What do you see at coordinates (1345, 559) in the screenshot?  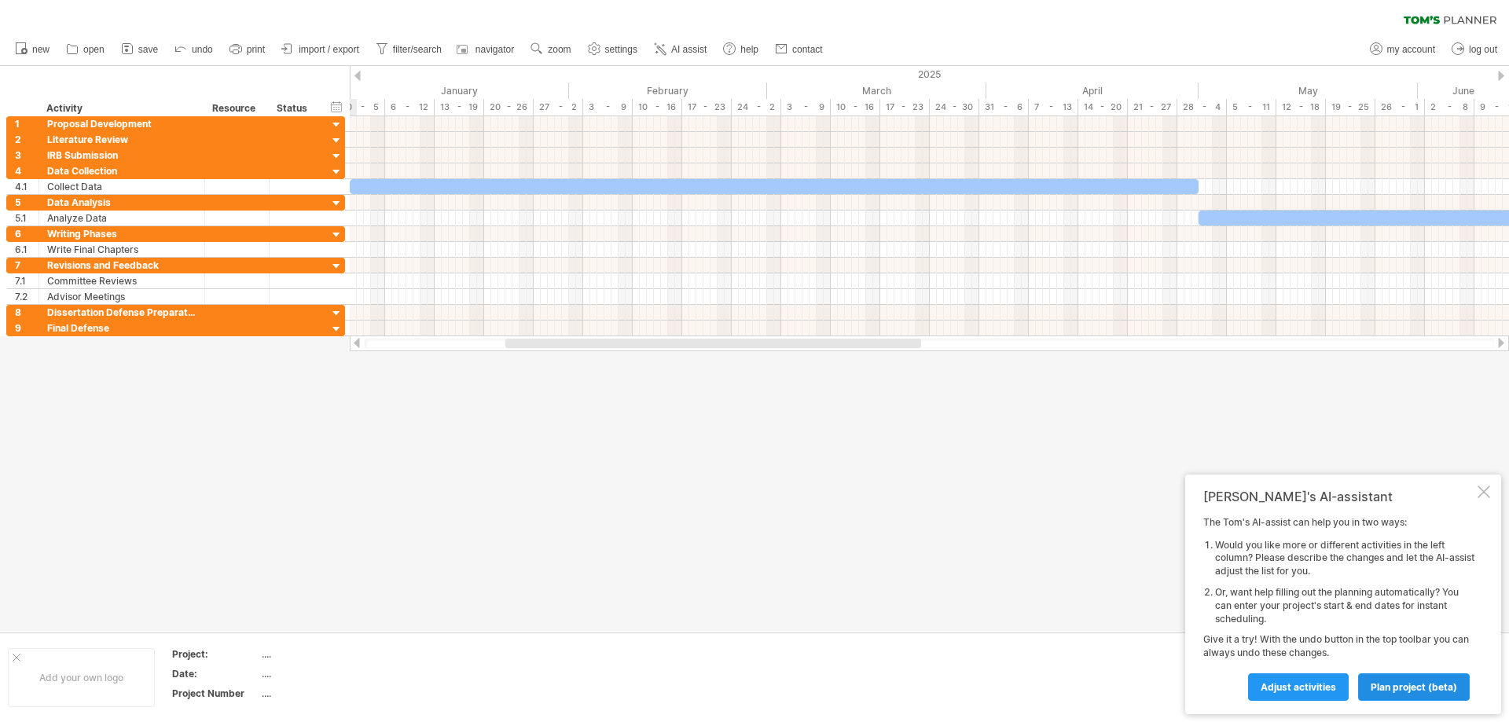 I see `li: Would you like more or different activities in the left column? Please describe the changes and l...` at bounding box center [1345, 559].